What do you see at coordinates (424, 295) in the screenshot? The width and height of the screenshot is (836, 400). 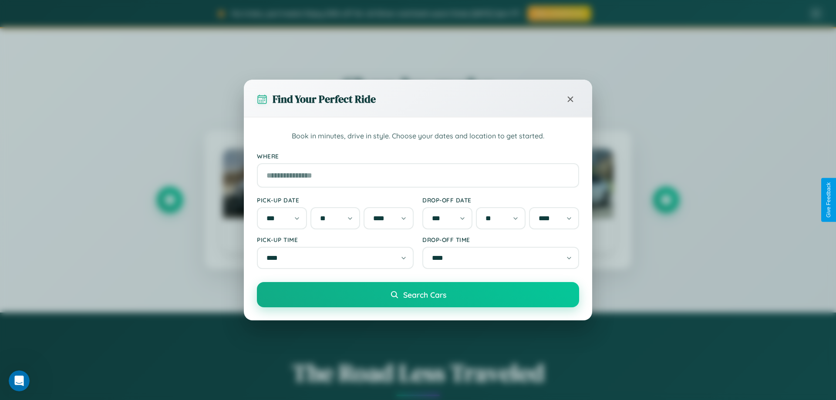 I see `span: Search Cars` at bounding box center [424, 295].